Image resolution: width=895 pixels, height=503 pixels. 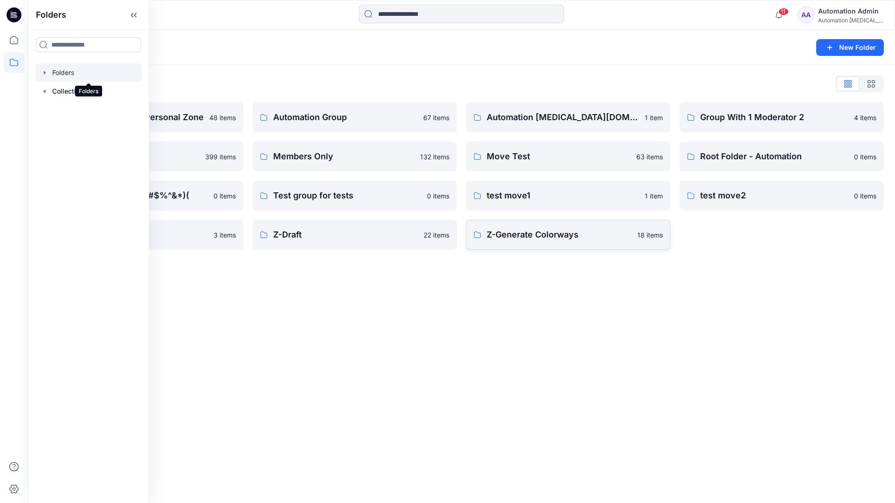 What do you see at coordinates (559, 235) in the screenshot?
I see `p: Z-Generate Colorways` at bounding box center [559, 235].